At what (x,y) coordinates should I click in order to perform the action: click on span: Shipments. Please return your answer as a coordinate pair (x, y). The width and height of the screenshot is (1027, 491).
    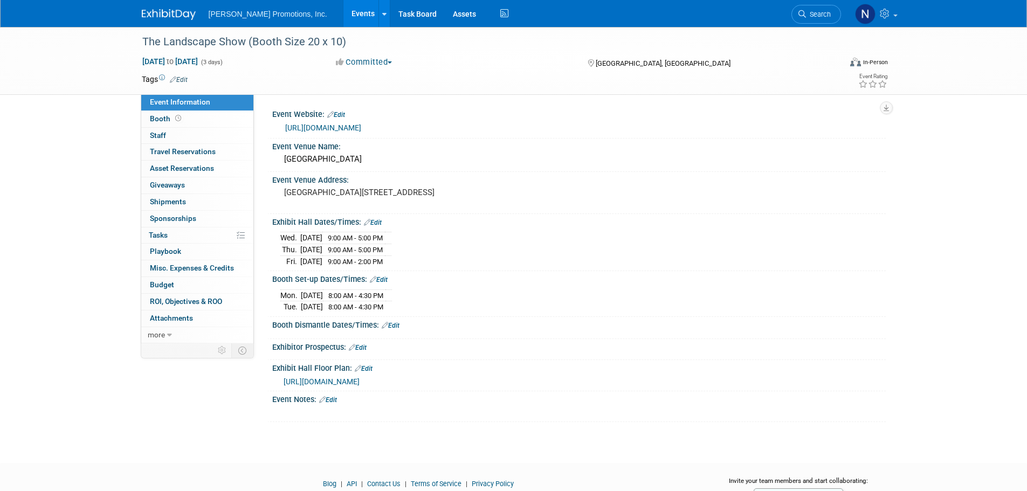
    Looking at the image, I should click on (168, 202).